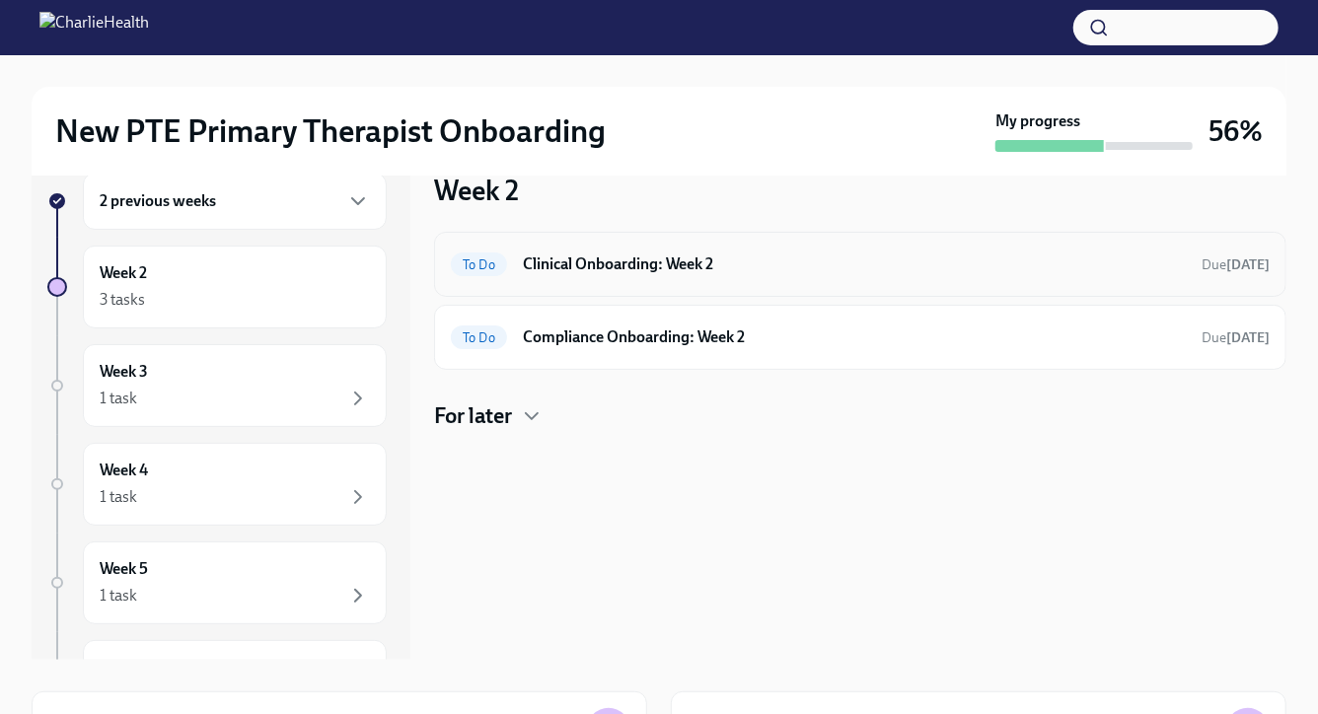  I want to click on h2: New PTE Primary Therapist Onboarding, so click(331, 131).